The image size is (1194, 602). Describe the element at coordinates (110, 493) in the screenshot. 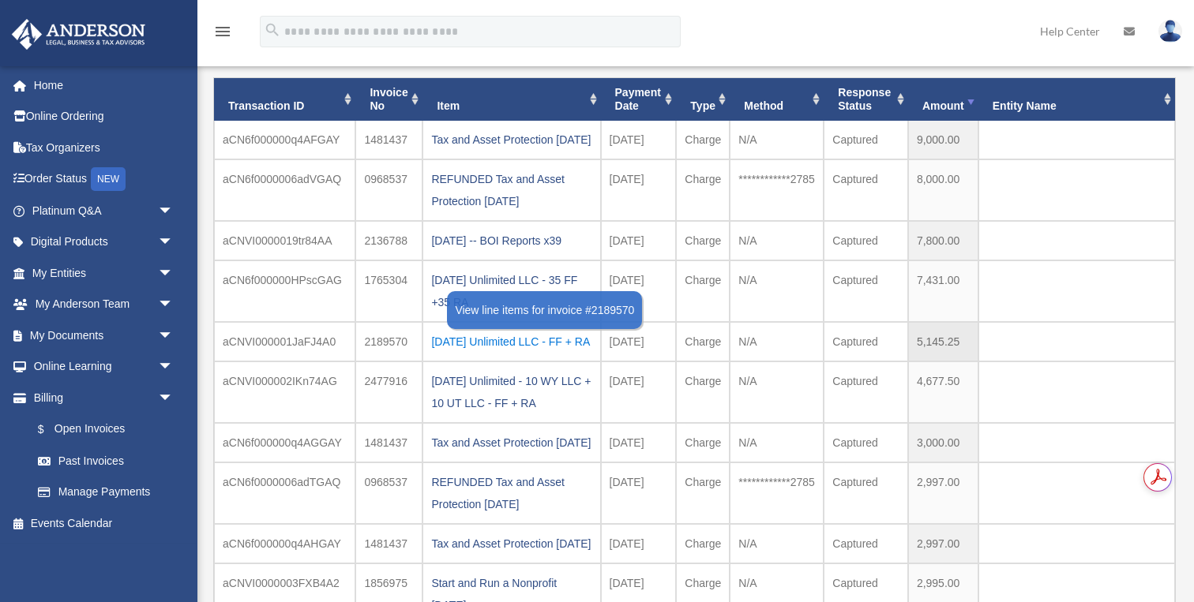

I see `a: Manage Payments` at that location.